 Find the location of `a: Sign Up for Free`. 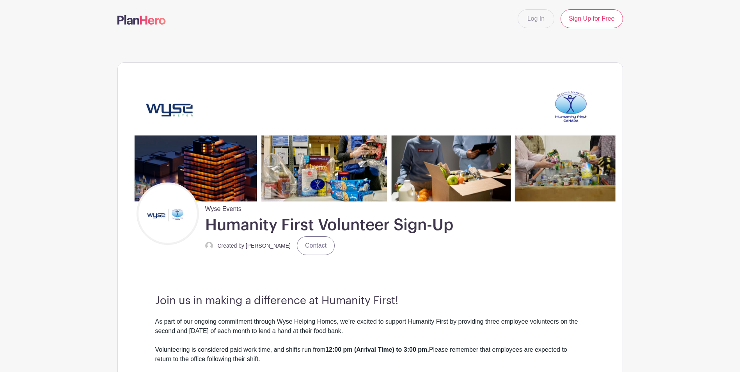

a: Sign Up for Free is located at coordinates (592, 19).